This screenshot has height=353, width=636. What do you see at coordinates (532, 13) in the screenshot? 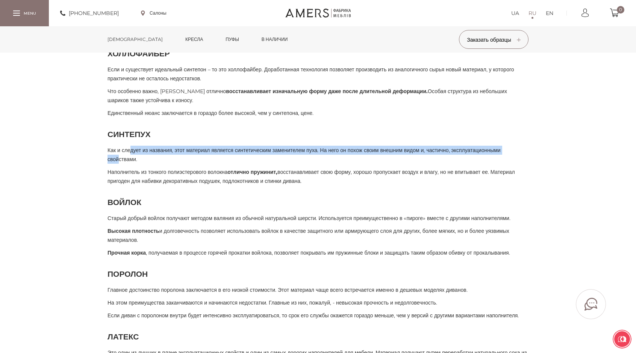
I see `a: RU` at bounding box center [532, 13].